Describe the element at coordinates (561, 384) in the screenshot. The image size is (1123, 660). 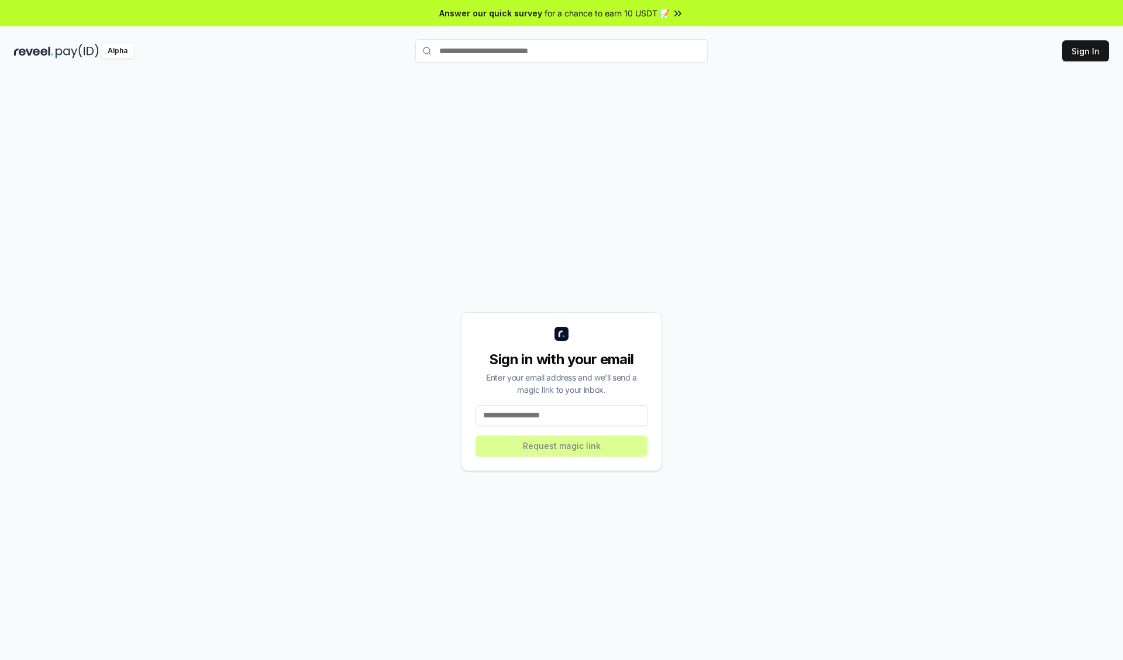
I see `div: Enter your email address and we’ll send a magic link to your inbox.` at that location.